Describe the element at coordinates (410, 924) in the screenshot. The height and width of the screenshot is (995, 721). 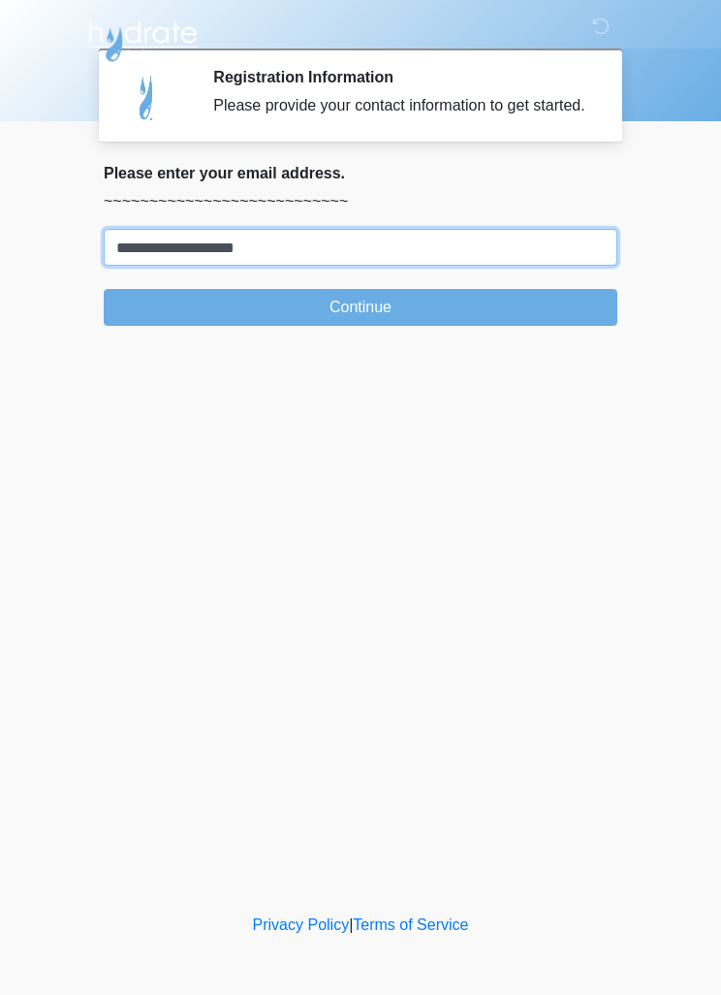
I see `a: Terms of Service` at that location.